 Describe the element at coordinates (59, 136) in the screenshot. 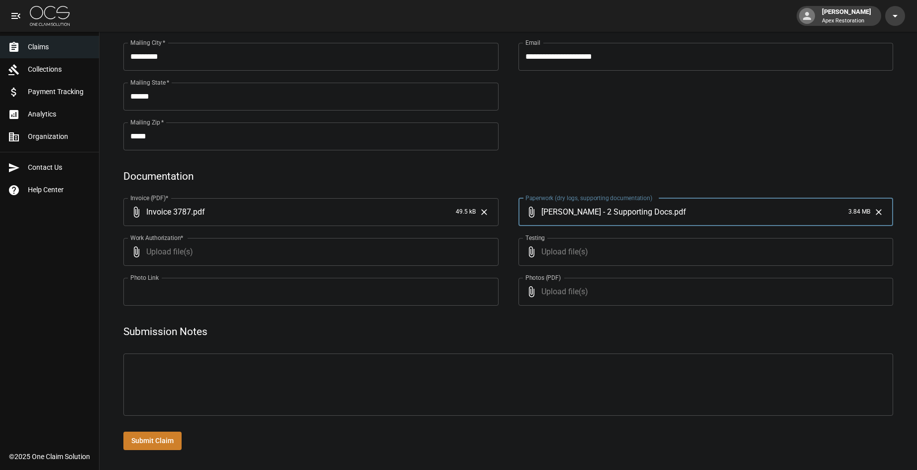

I see `span: Organization` at that location.